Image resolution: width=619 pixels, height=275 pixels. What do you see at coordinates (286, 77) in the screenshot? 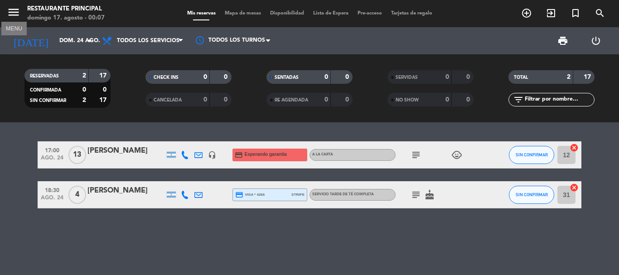
I see `span: SENTADAS` at bounding box center [286, 77].